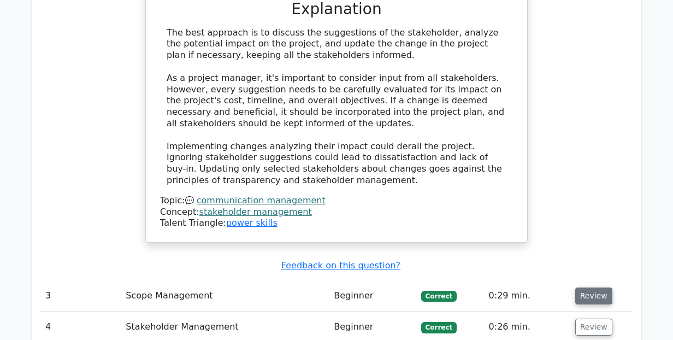 Image resolution: width=673 pixels, height=340 pixels. Describe the element at coordinates (336, 200) in the screenshot. I see `div: Topic:` at that location.